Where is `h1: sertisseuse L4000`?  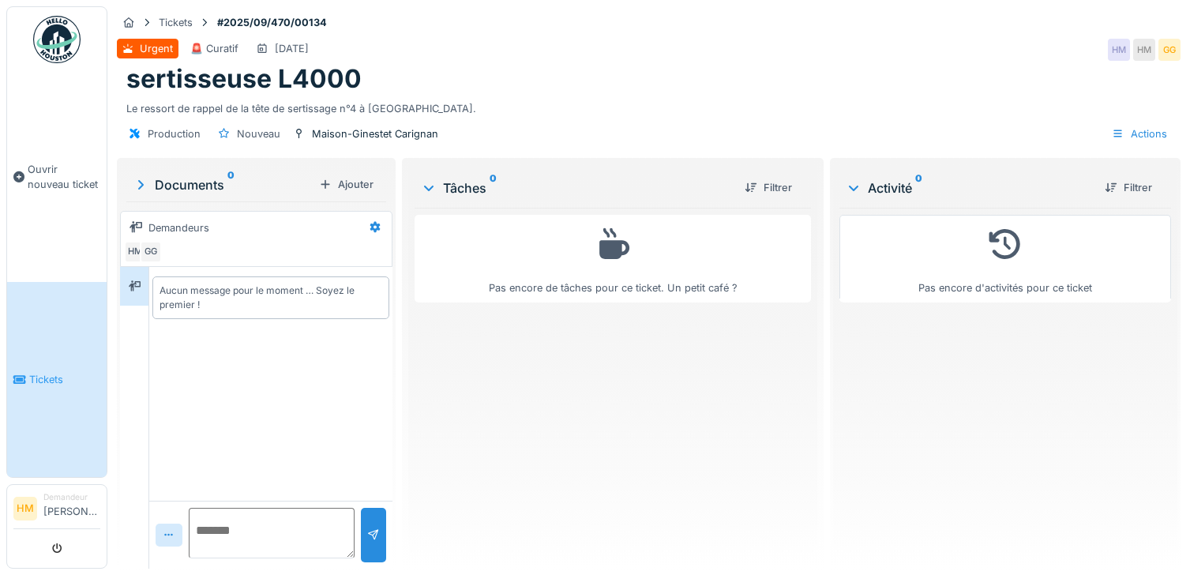 h1: sertisseuse L4000 is located at coordinates (244, 79).